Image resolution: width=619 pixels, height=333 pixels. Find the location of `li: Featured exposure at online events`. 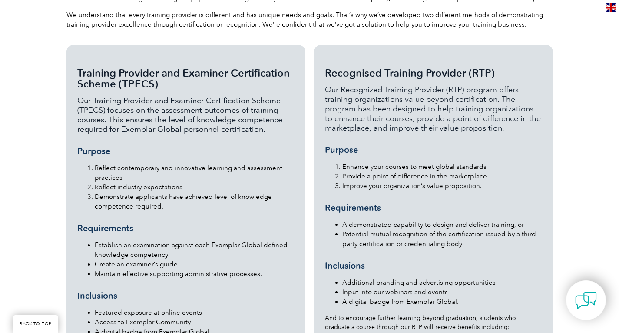

li: Featured exposure at online events is located at coordinates (195, 312).